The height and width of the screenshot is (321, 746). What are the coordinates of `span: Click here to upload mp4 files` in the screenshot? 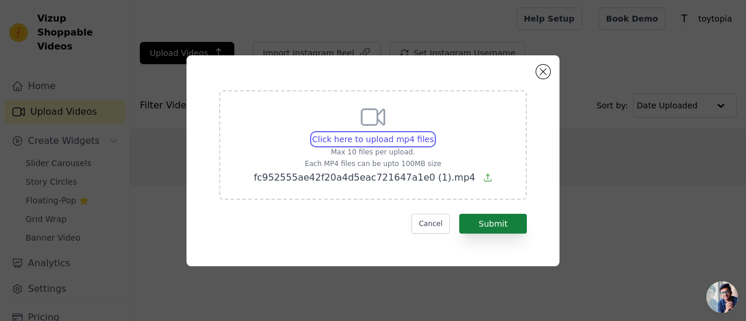 It's located at (373, 139).